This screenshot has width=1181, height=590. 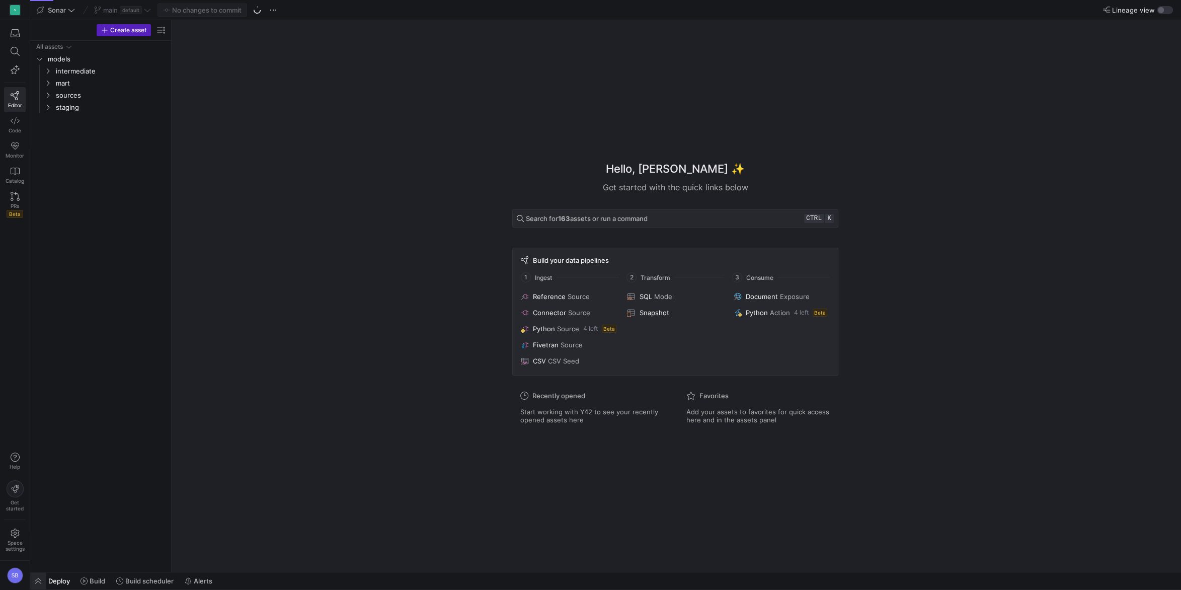 What do you see at coordinates (540, 361) in the screenshot?
I see `span: CSV` at bounding box center [540, 361].